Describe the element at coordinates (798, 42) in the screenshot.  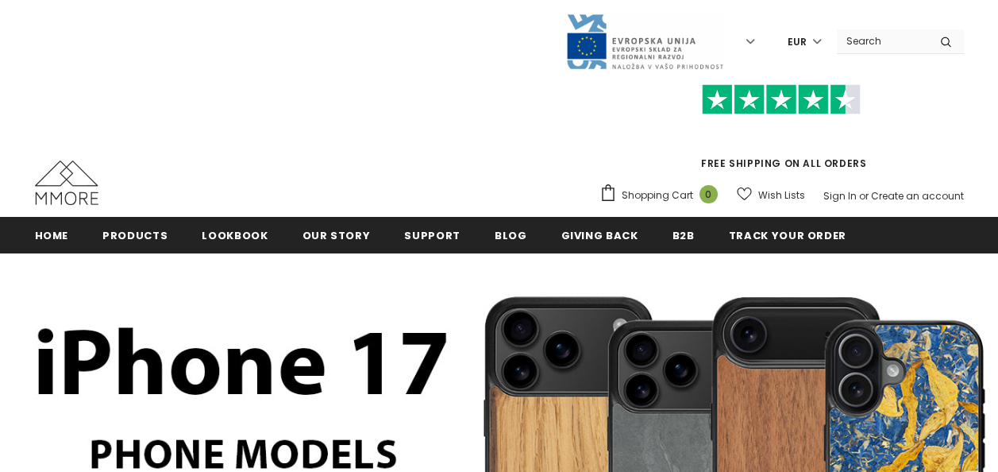
I see `span: EUR` at that location.